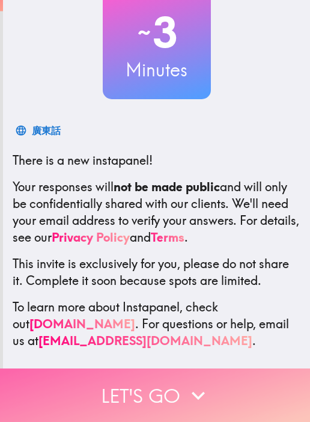  What do you see at coordinates (91, 237) in the screenshot?
I see `a: Privacy Policy` at bounding box center [91, 237].